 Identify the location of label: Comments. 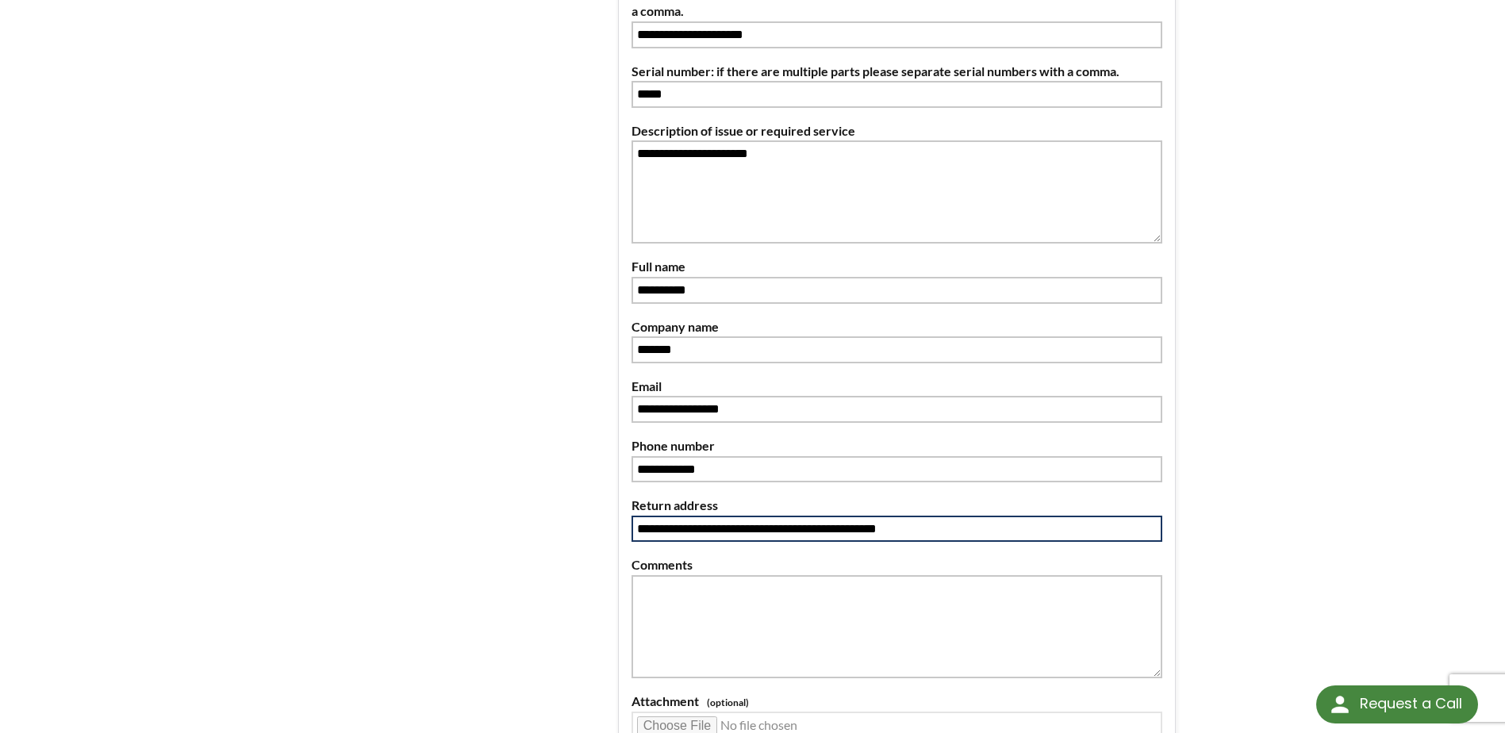
(897, 565).